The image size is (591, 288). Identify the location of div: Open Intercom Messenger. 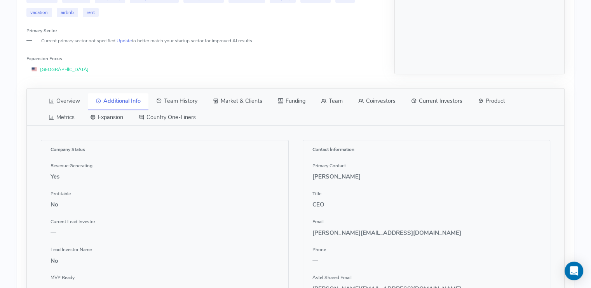
(574, 271).